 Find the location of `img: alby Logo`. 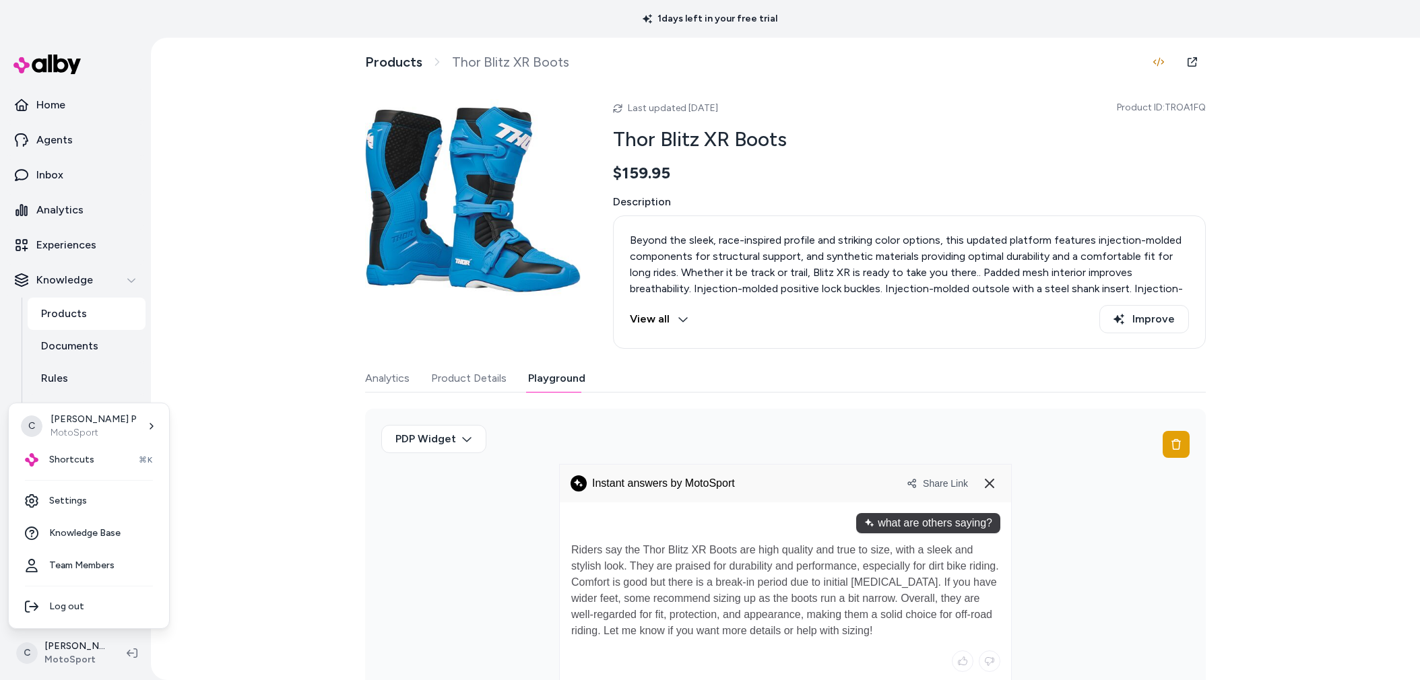

img: alby Logo is located at coordinates (32, 460).